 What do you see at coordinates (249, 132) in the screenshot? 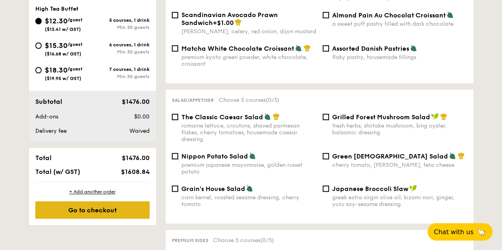
I see `div: romaine lettuce, croutons, shaved parmesan flakes, cherry tomatoes, housemade caesar dressing` at bounding box center [249, 132].